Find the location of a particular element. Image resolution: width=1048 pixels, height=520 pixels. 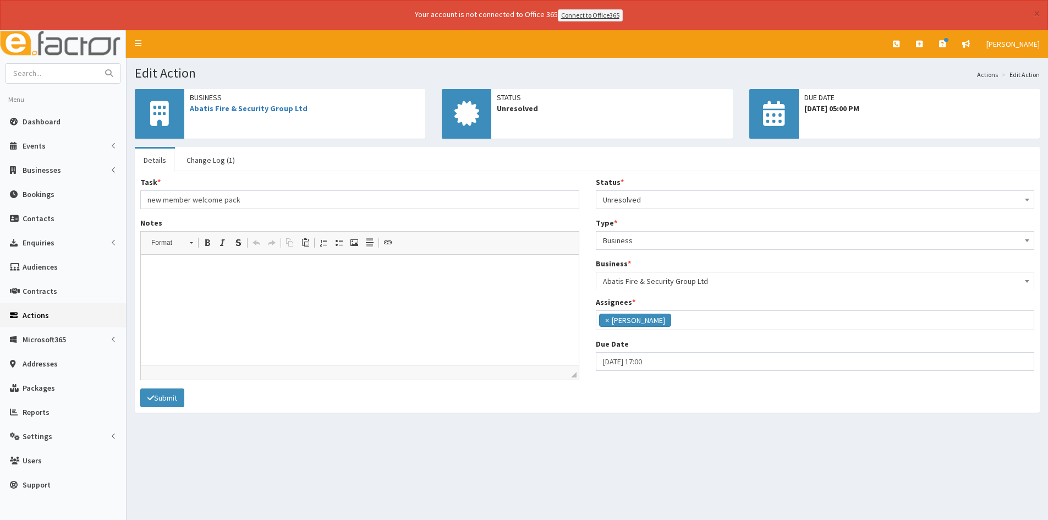

label: Type is located at coordinates (606, 223).